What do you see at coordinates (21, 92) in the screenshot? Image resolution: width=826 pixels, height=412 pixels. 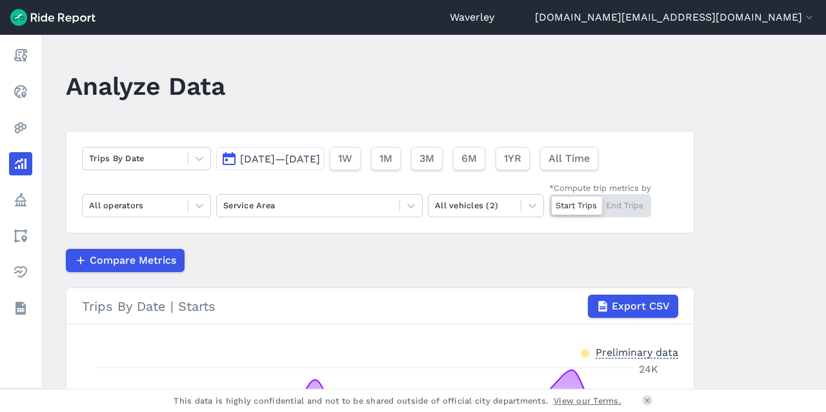 I see `a: Realtime` at bounding box center [21, 92].